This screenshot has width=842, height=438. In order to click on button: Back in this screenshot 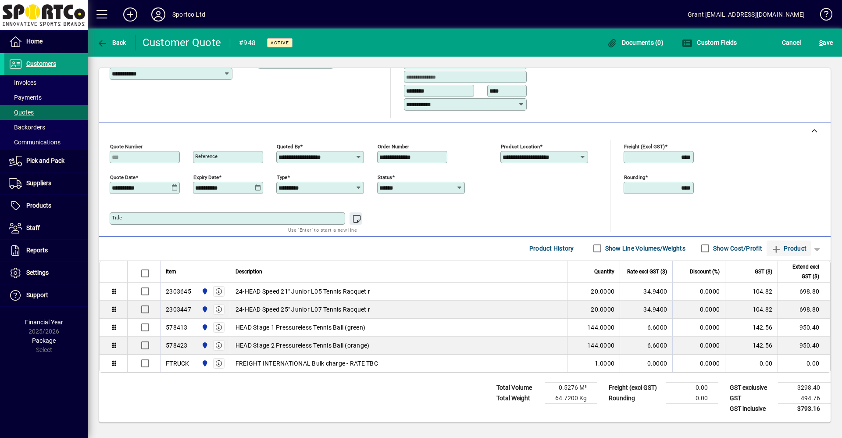, I will do `click(111, 43)`.